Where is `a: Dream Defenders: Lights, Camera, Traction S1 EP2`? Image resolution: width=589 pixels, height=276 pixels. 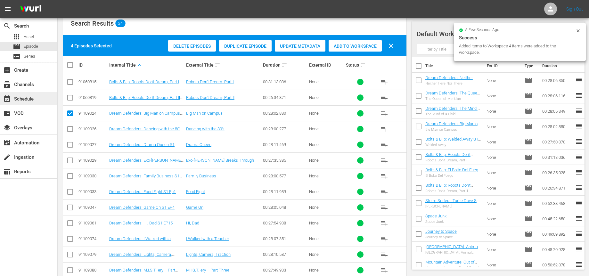
a: Dream Defenders: Lights, Camera, Traction S1 EP2 is located at coordinates (142, 257).